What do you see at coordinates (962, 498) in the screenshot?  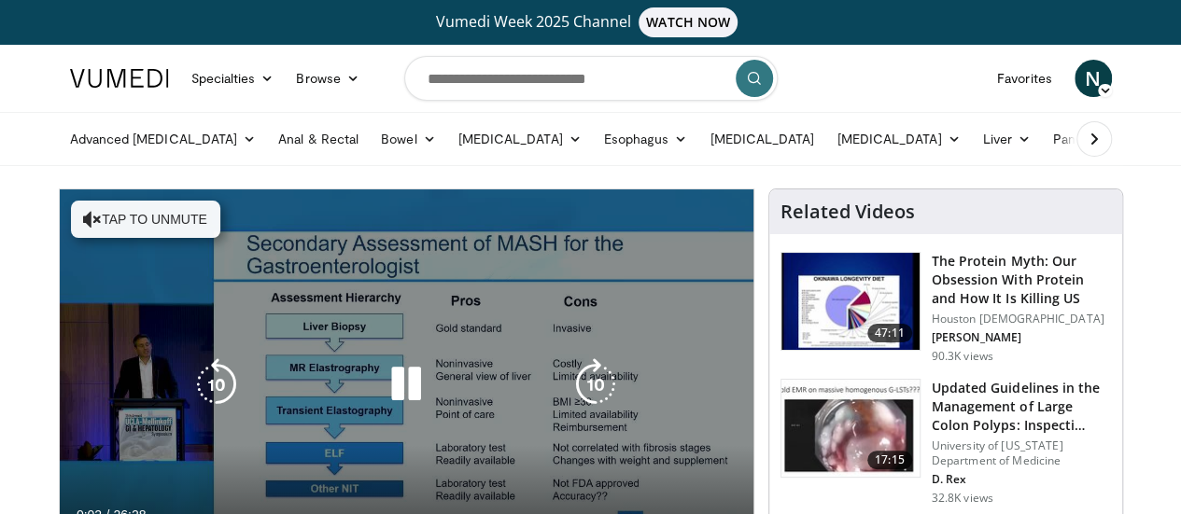 I see `p: 32.8K views` at bounding box center [962, 498].